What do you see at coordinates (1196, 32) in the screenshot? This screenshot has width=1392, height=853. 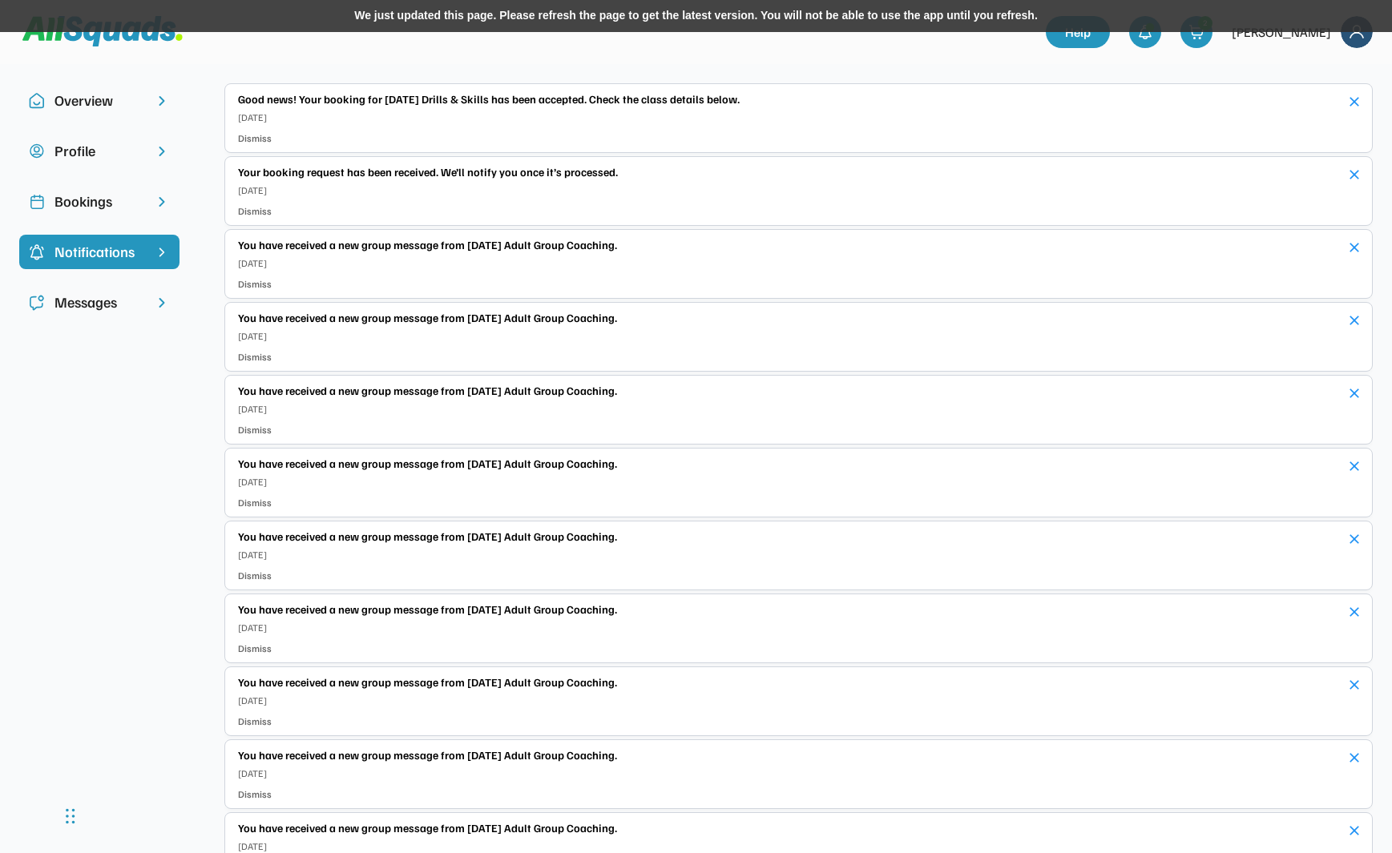 I see `img: shopping-cart-01%20%281%29.svg` at bounding box center [1196, 32].